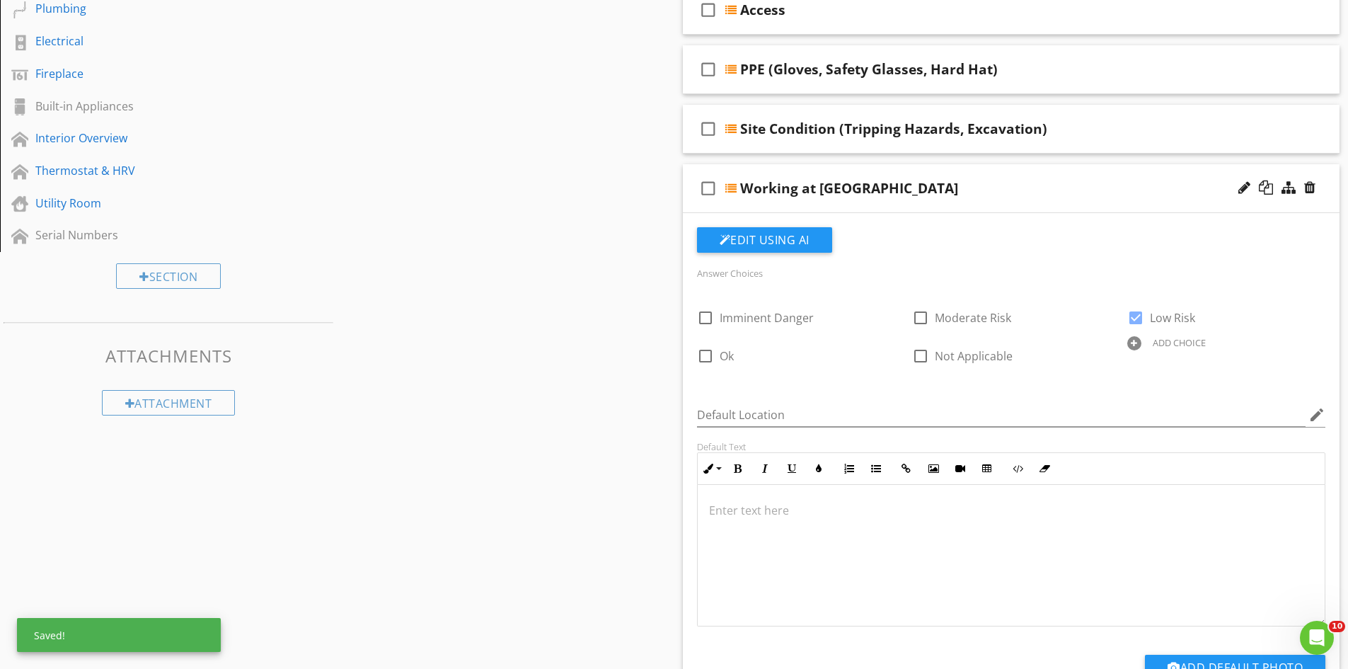 The image size is (1348, 669). What do you see at coordinates (894, 129) in the screenshot?
I see `div: Site Condition (Tripping Hazards, Excavation)` at bounding box center [894, 129].